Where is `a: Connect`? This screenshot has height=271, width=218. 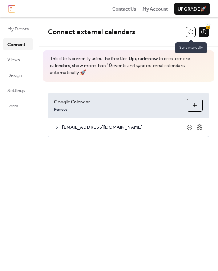 a: Connect is located at coordinates (18, 44).